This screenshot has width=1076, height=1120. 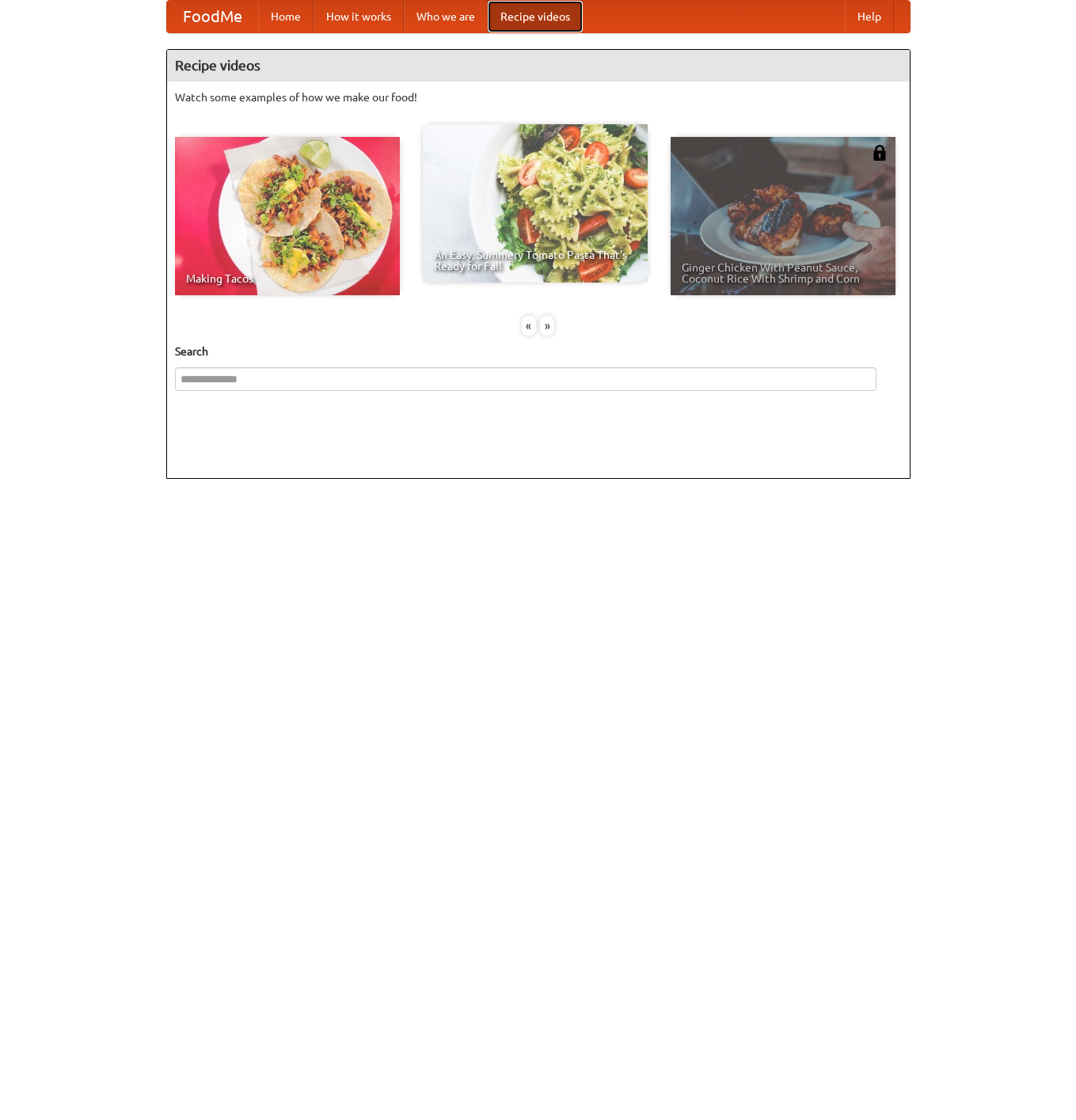 What do you see at coordinates (358, 17) in the screenshot?
I see `a: How it works` at bounding box center [358, 17].